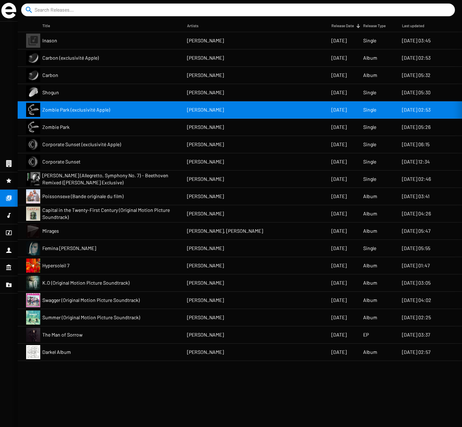 Image resolution: width=462 pixels, height=427 pixels. Describe the element at coordinates (50, 41) in the screenshot. I see `span: Inason` at that location.